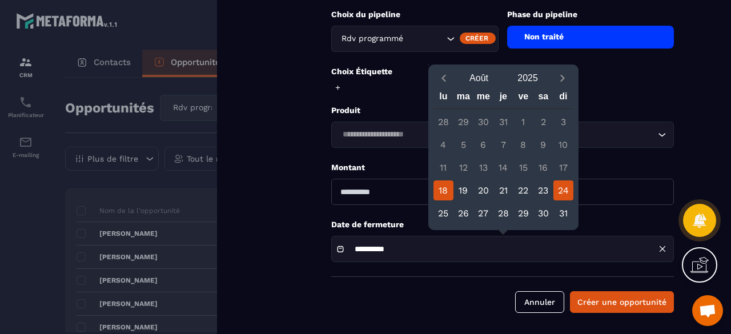 The width and height of the screenshot is (731, 334). Describe the element at coordinates (503, 167) in the screenshot. I see `div: 14` at that location.